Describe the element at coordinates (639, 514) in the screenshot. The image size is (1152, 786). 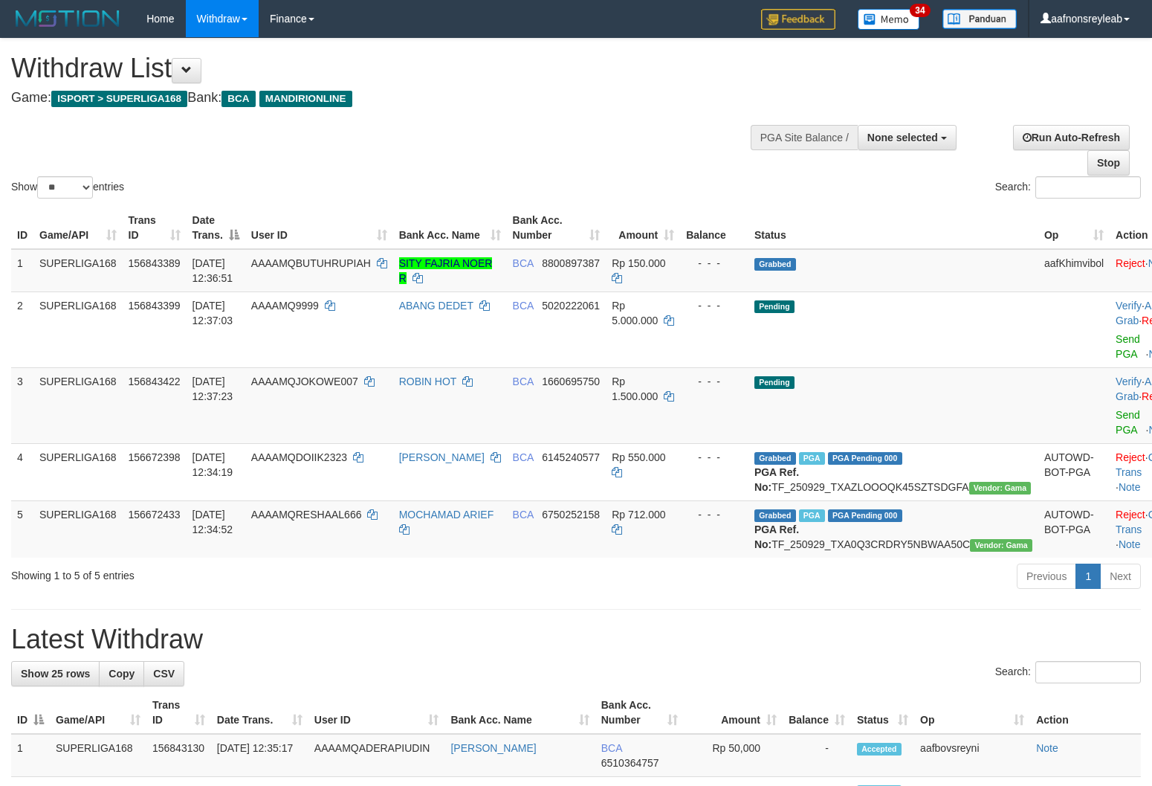
I see `span: Rp 712.000` at that location.